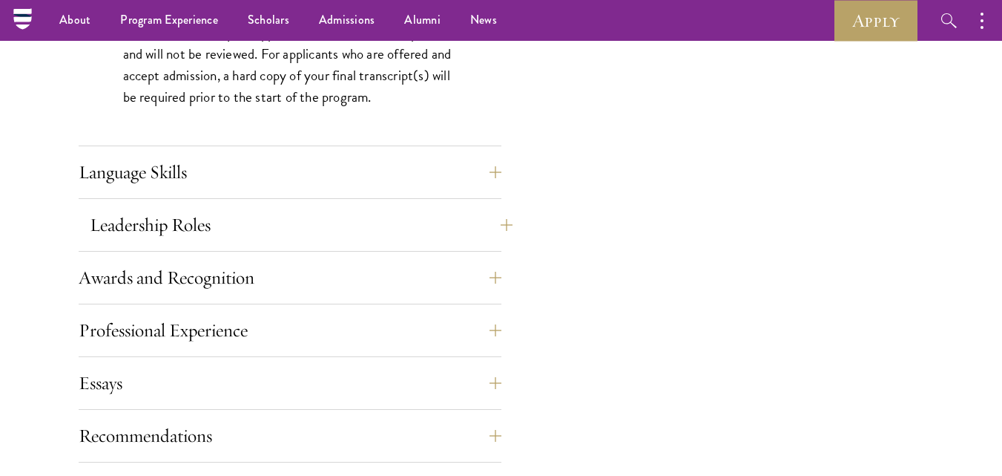 Image resolution: width=1002 pixels, height=476 pixels. Describe the element at coordinates (290, 172) in the screenshot. I see `button: Language Skills` at that location.